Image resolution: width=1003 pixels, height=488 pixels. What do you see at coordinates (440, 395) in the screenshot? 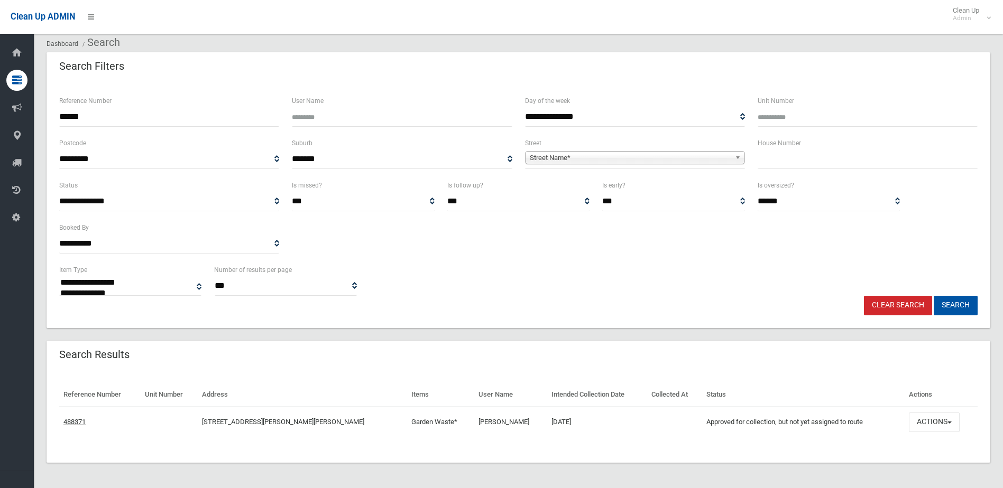
I see `th: Items` at bounding box center [440, 395].